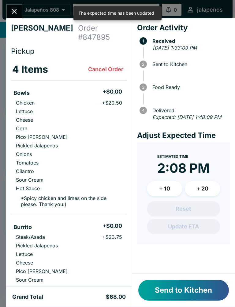 This screenshot has height=307, width=235. What do you see at coordinates (30, 70) in the screenshot?
I see `h3: 4 Items` at bounding box center [30, 70].